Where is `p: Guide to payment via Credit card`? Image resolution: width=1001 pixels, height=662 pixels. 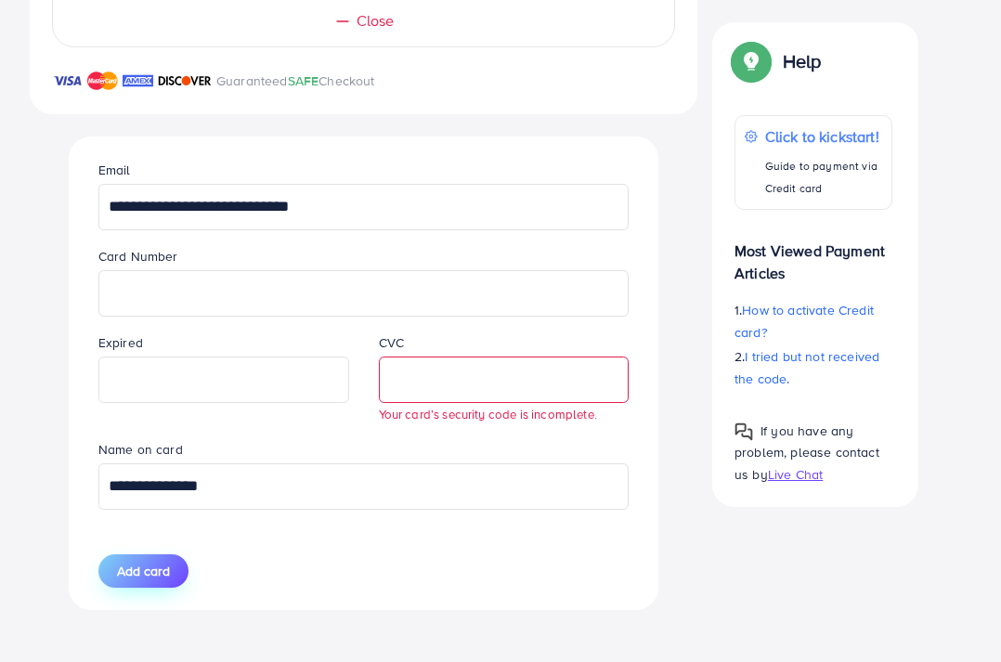 p: Guide to payment via Credit card is located at coordinates (823, 177).